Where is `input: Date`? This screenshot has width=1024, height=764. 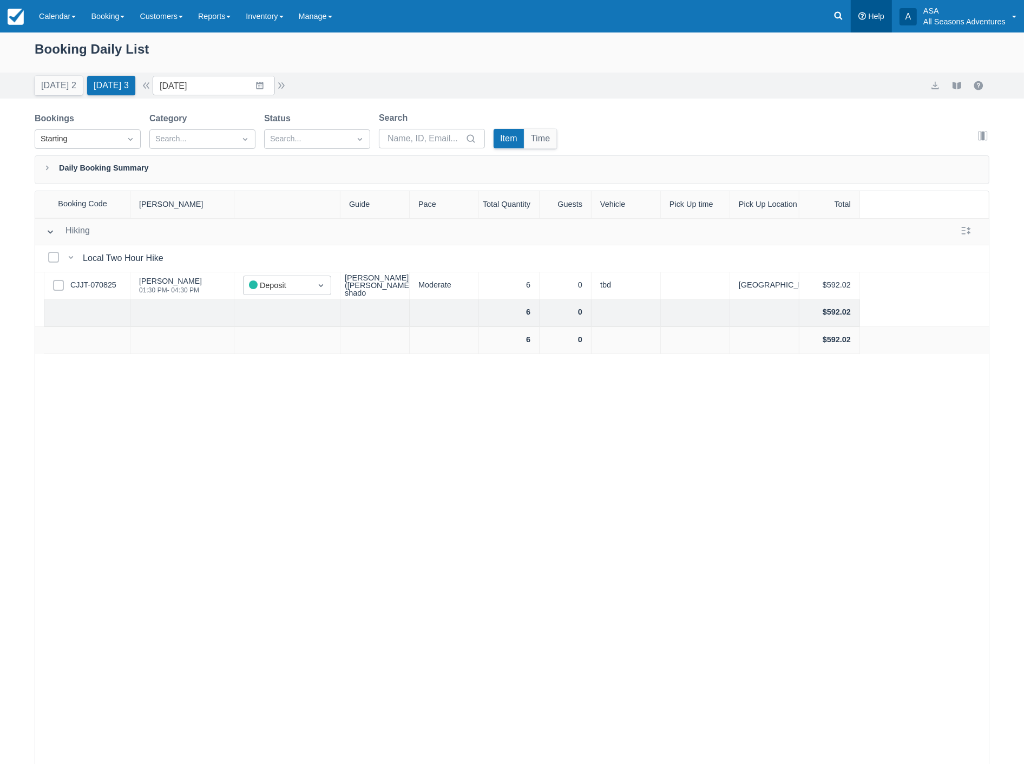 input: Date is located at coordinates (214, 86).